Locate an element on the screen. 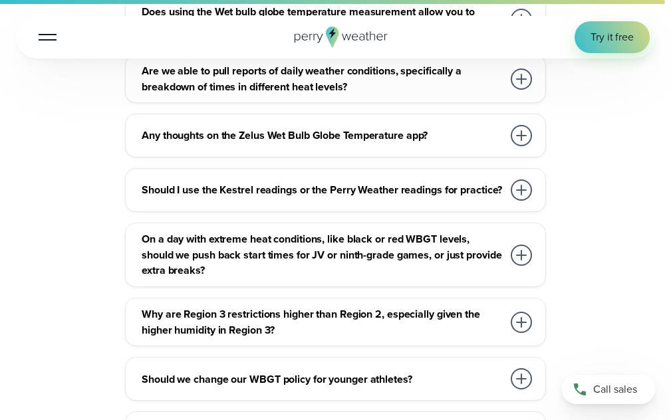 This screenshot has height=420, width=671. h3: Why are Region 3 restrictions higher than Region 2, especially given the higher humidity in Regio... is located at coordinates (322, 322).